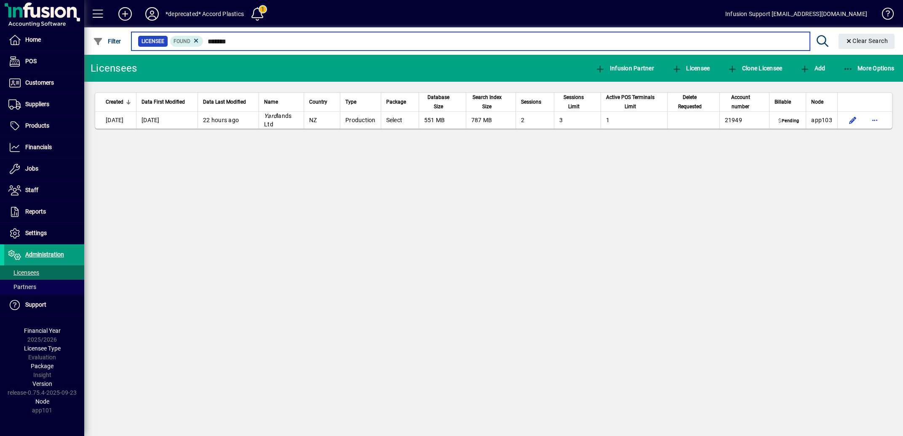  I want to click on div: Package, so click(400, 102).